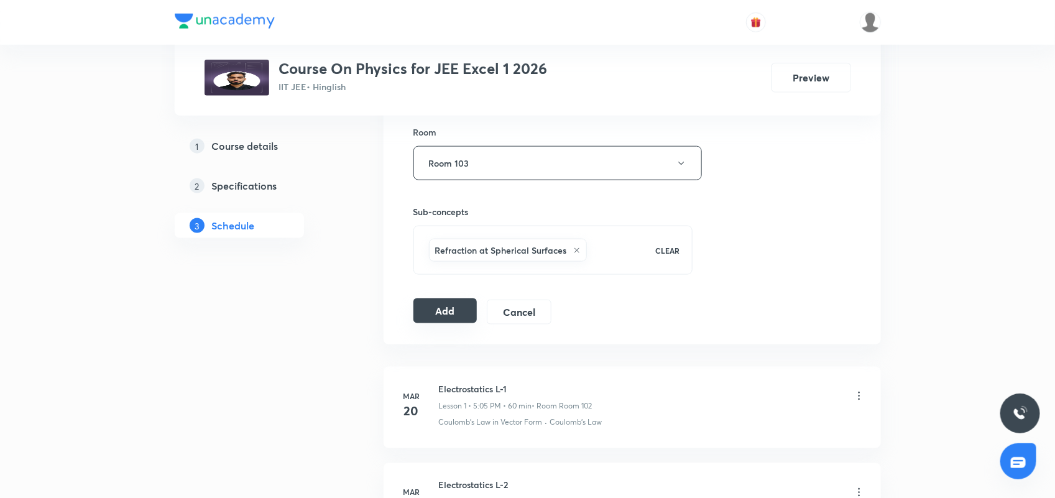 The image size is (1055, 498). Describe the element at coordinates (515, 388) in the screenshot. I see `h6: Electrostatics L-1` at that location.